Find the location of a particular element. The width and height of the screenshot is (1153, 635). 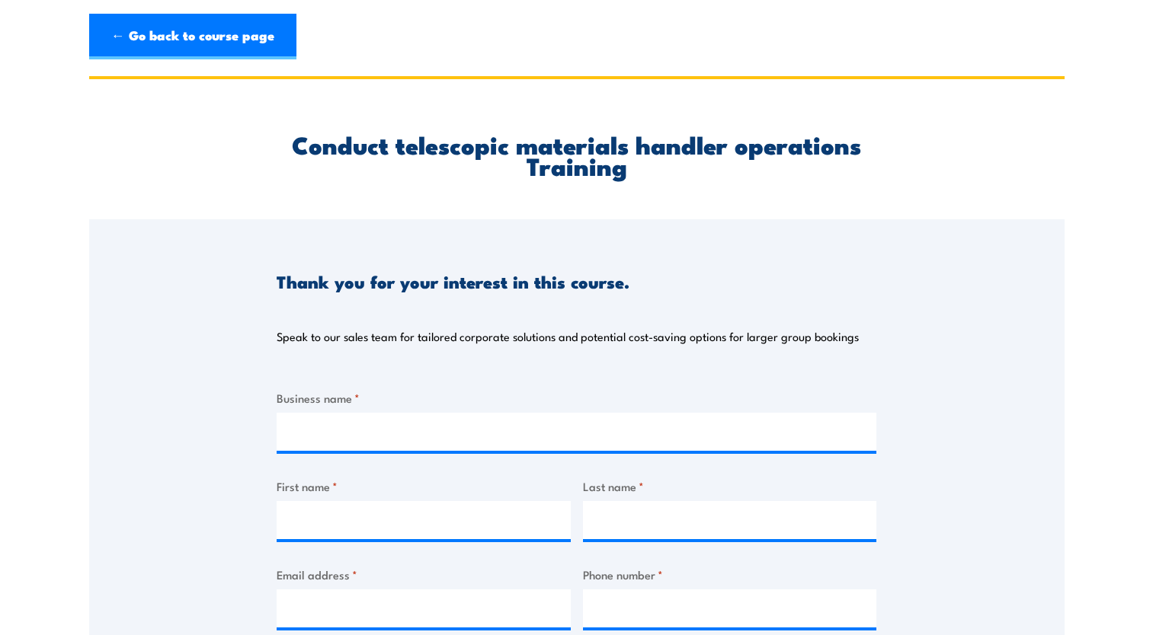

h3: Thank you for your interest in this course. is located at coordinates (453, 281).